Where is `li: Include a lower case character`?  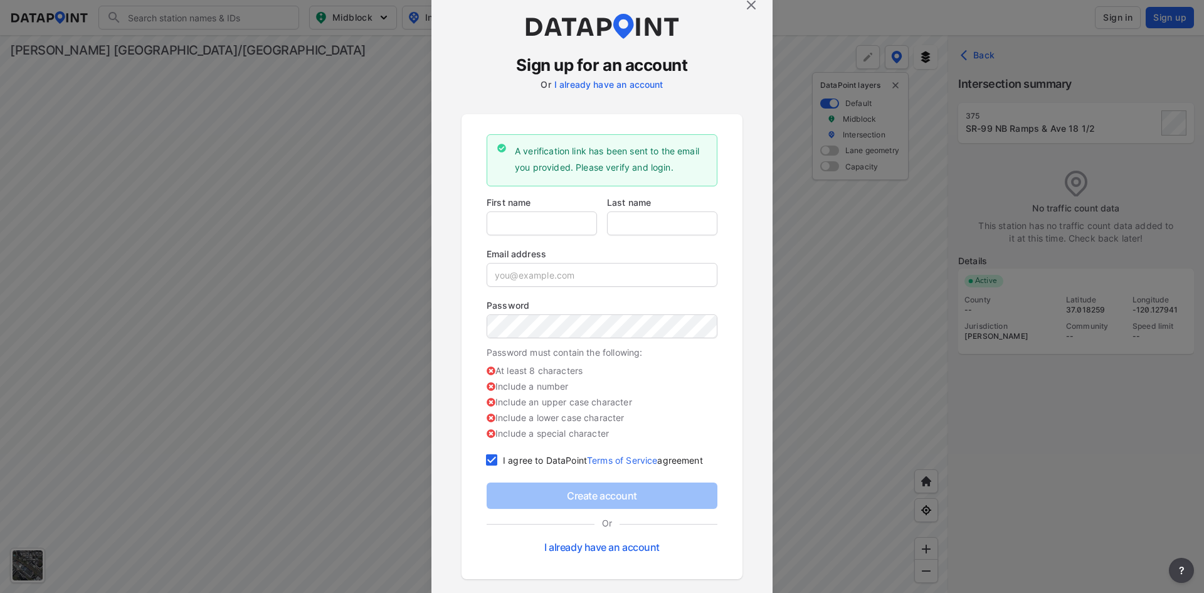 li: Include a lower case character is located at coordinates (602, 418).